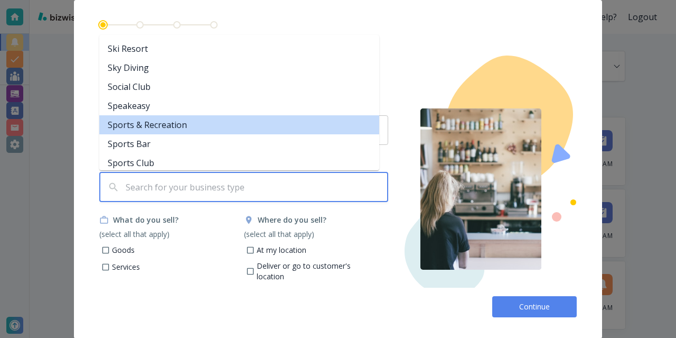  I want to click on h6: Where do you sell?, so click(292, 220).